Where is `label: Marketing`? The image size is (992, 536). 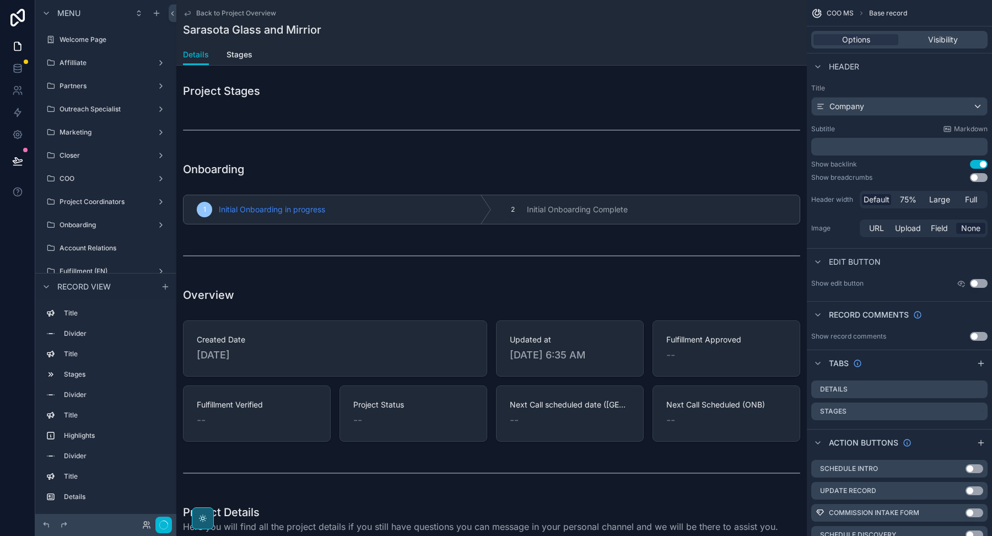 label: Marketing is located at coordinates (106, 132).